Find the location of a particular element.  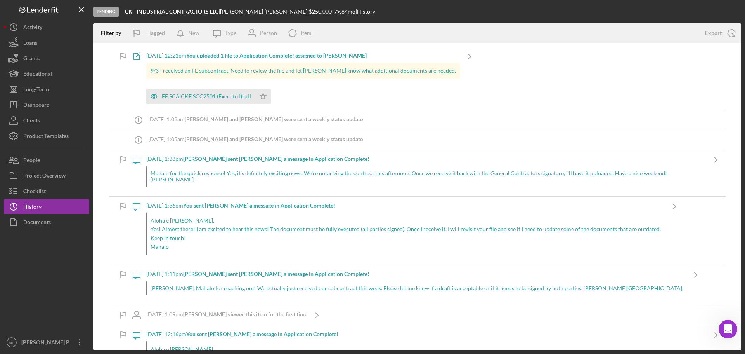

button: FE SCA CKF SCC2501 (Executed).pdf is located at coordinates (208, 96).